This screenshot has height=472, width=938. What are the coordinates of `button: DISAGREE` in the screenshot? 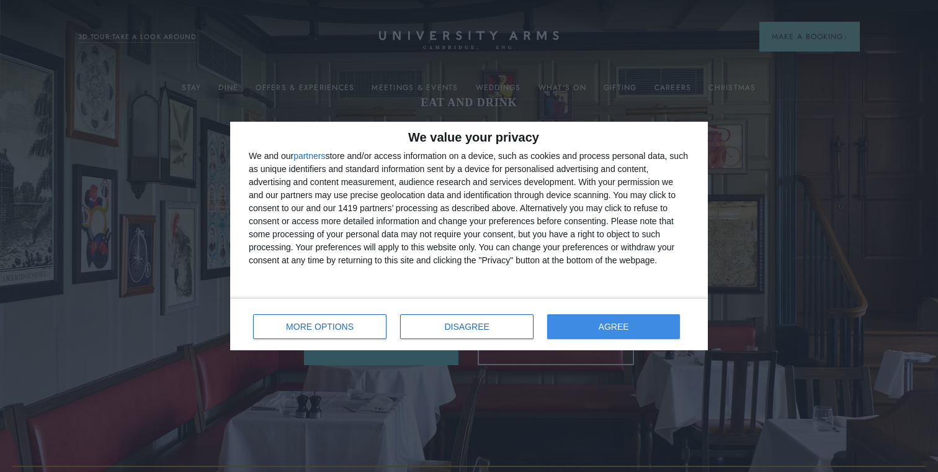 It's located at (467, 326).